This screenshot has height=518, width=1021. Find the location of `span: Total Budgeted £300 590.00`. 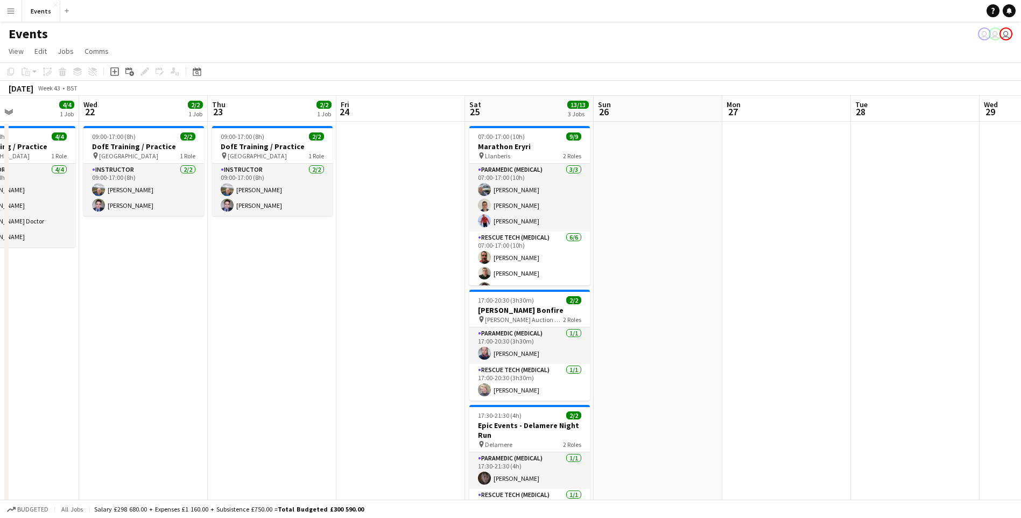

span: Total Budgeted £300 590.00 is located at coordinates (321, 509).